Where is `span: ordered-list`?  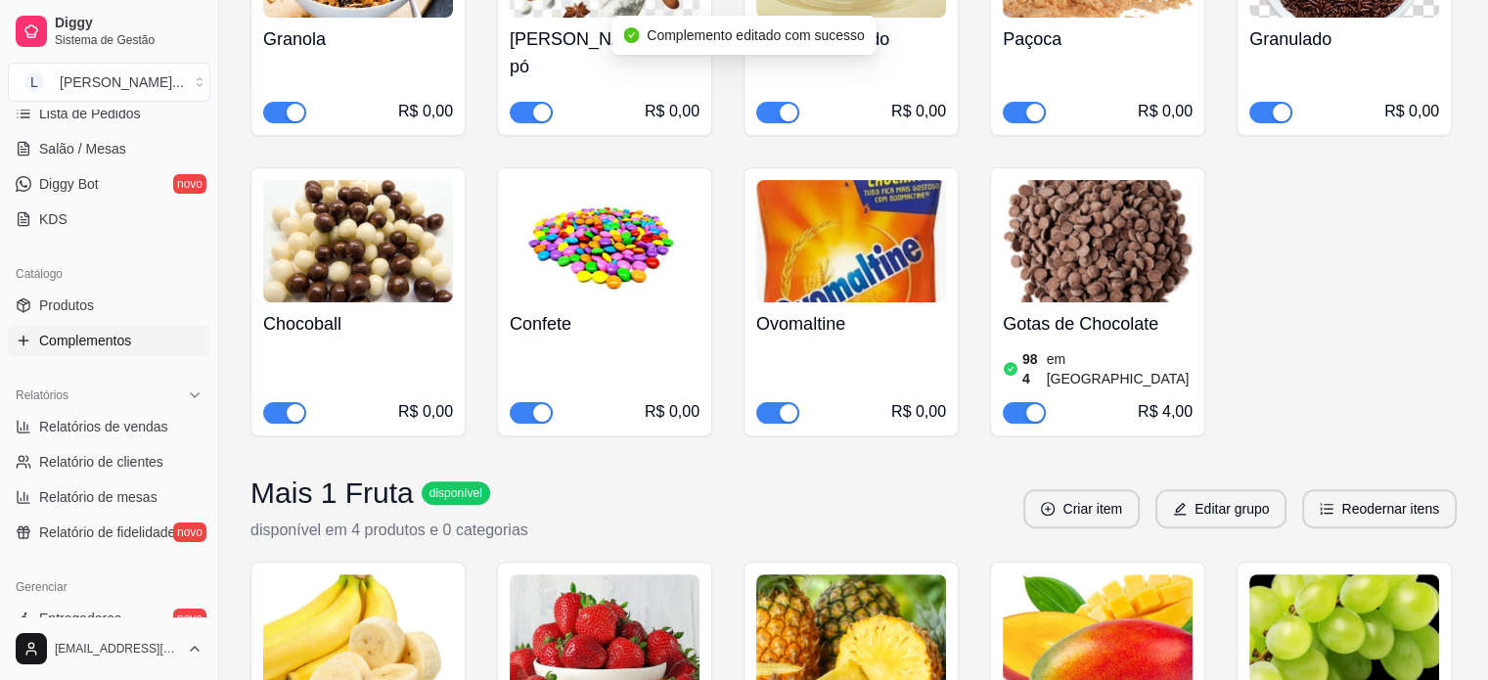 span: ordered-list is located at coordinates (1326, 509).